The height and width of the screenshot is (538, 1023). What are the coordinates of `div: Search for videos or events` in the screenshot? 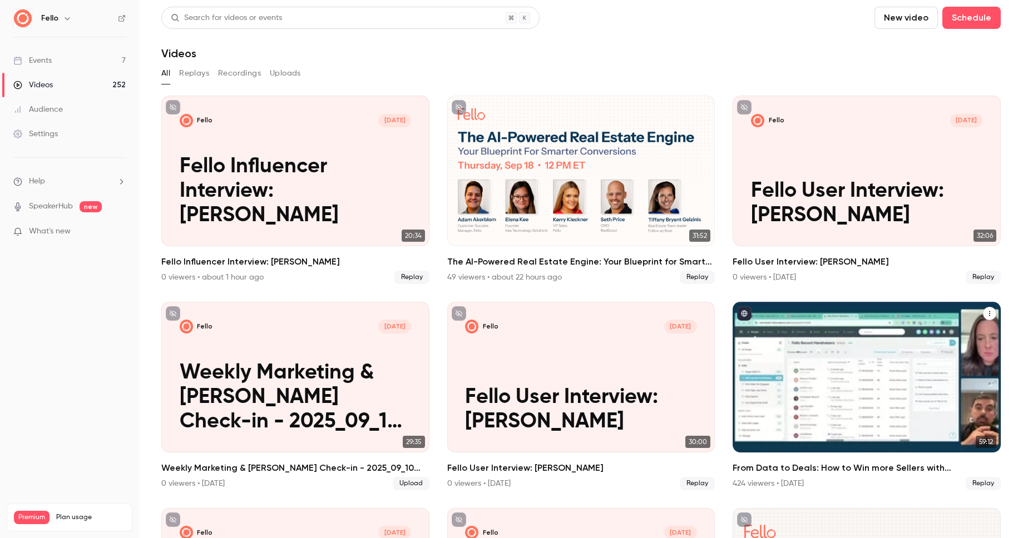 It's located at (226, 18).